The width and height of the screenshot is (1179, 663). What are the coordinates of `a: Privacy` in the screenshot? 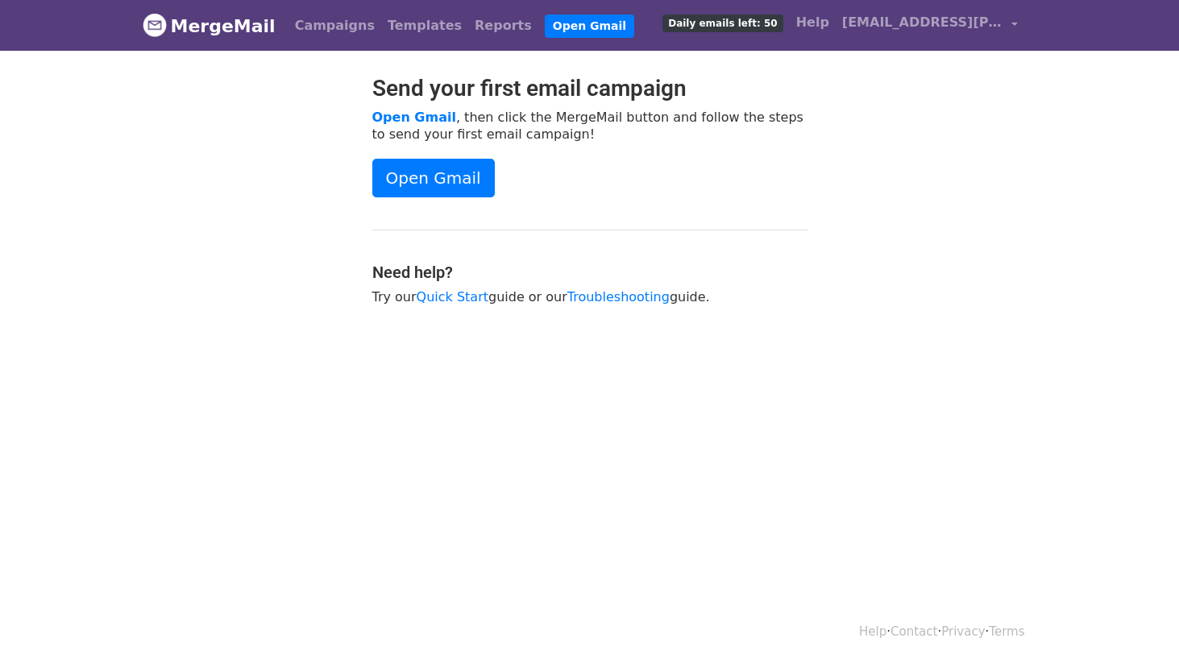 It's located at (963, 632).